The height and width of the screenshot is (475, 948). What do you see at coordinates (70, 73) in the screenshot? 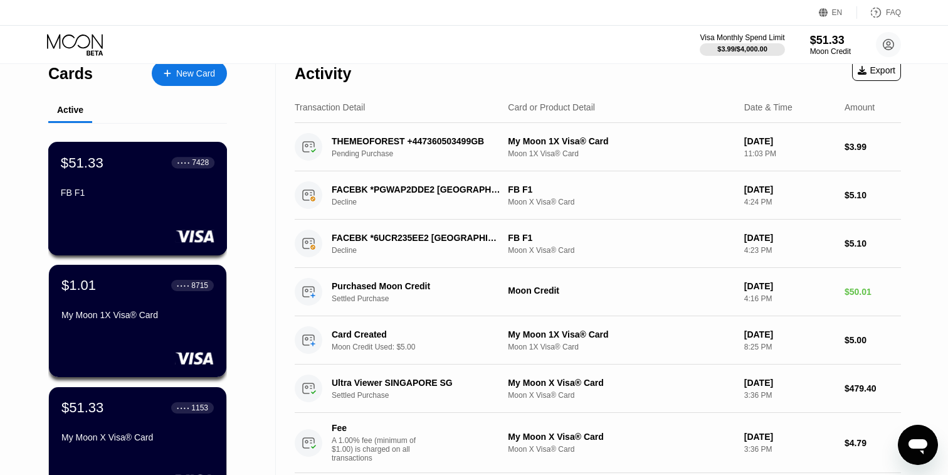
I see `div: Cards` at bounding box center [70, 73].